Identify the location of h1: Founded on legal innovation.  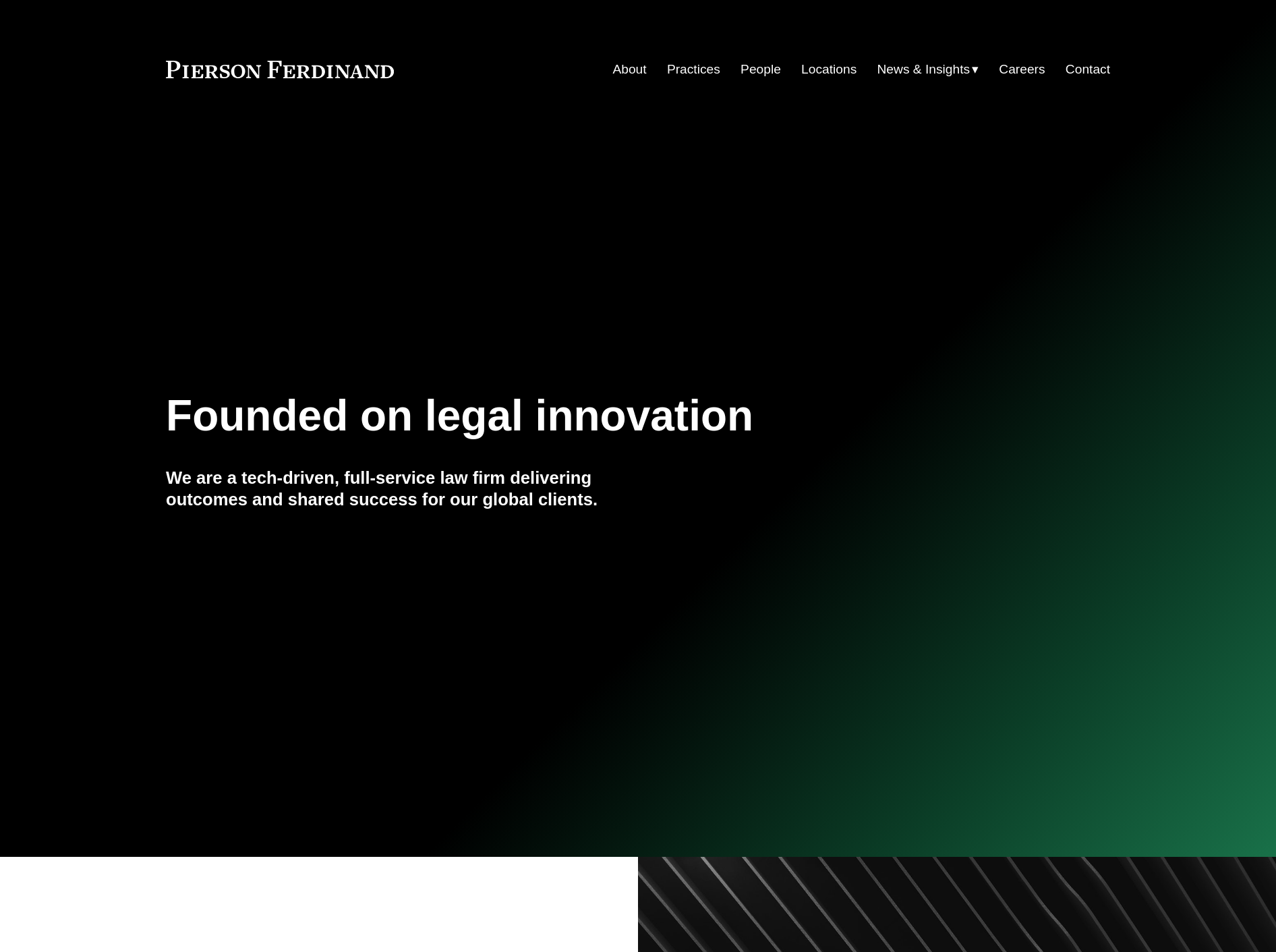
(559, 416).